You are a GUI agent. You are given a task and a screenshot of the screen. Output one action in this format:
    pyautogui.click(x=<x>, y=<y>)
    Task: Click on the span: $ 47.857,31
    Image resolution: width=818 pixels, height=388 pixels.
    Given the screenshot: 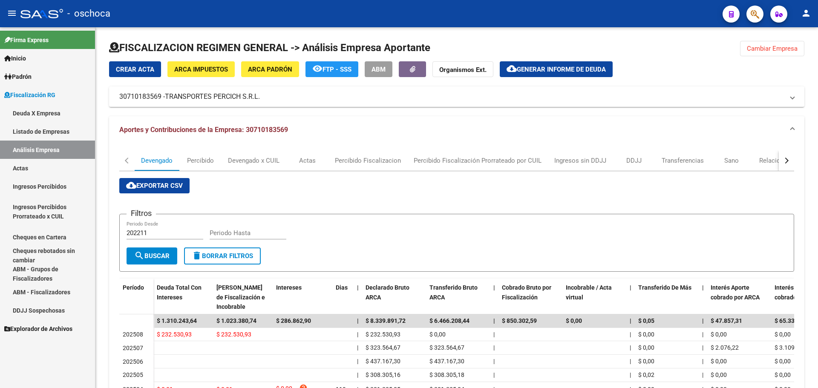 What is the action you would take?
    pyautogui.click(x=726, y=321)
    